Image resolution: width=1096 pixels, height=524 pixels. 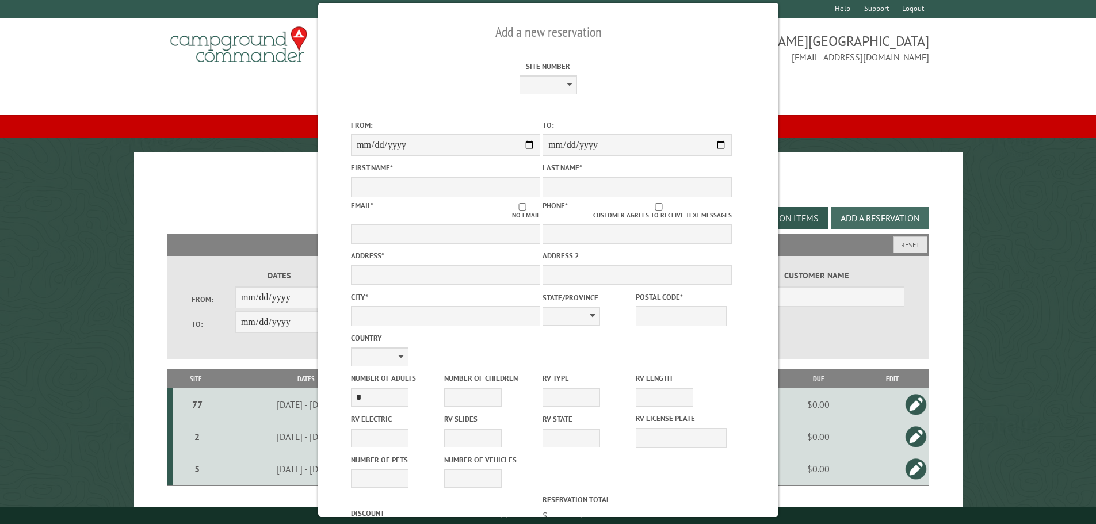 What do you see at coordinates (523, 212) in the screenshot?
I see `label: No email` at bounding box center [523, 212].